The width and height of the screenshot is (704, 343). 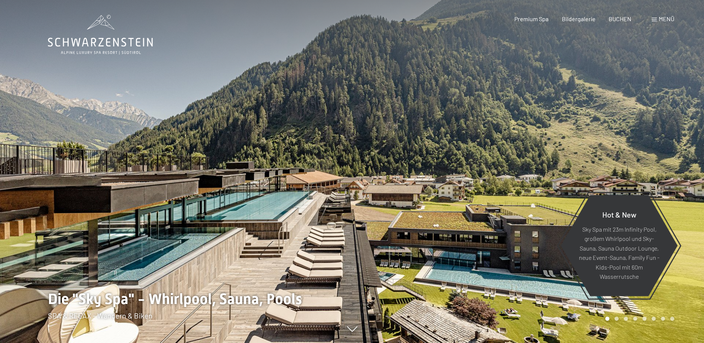 What do you see at coordinates (645, 319) in the screenshot?
I see `div: Carousel Page 5` at bounding box center [645, 319].